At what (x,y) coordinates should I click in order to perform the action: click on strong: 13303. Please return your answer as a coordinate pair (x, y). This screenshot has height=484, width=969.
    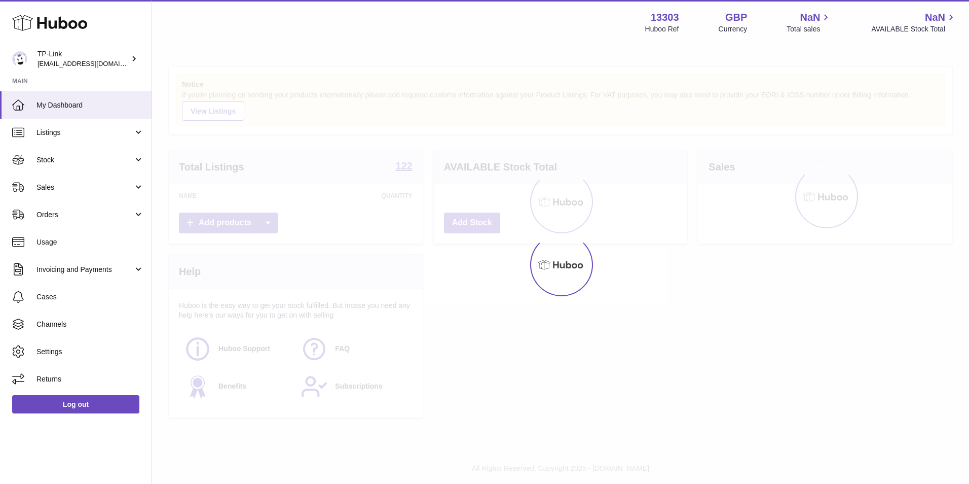
    Looking at the image, I should click on (665, 17).